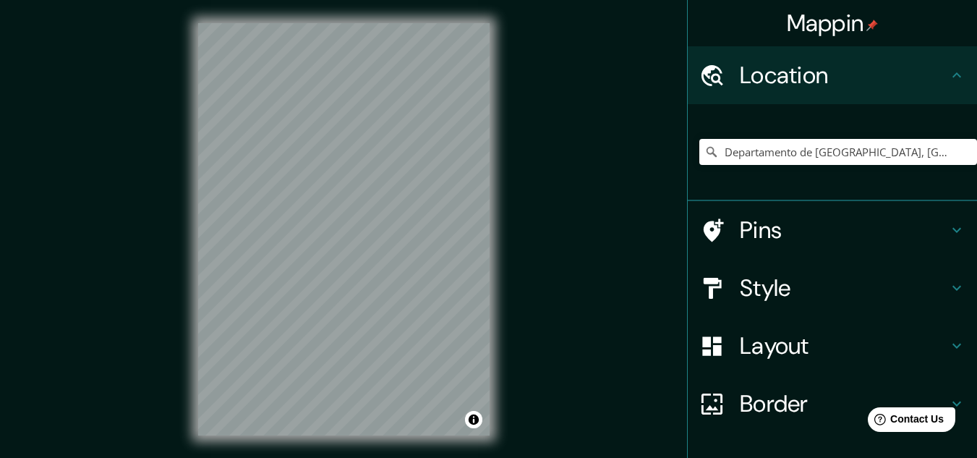 The width and height of the screenshot is (977, 458). What do you see at coordinates (844, 75) in the screenshot?
I see `h4: Location` at bounding box center [844, 75].